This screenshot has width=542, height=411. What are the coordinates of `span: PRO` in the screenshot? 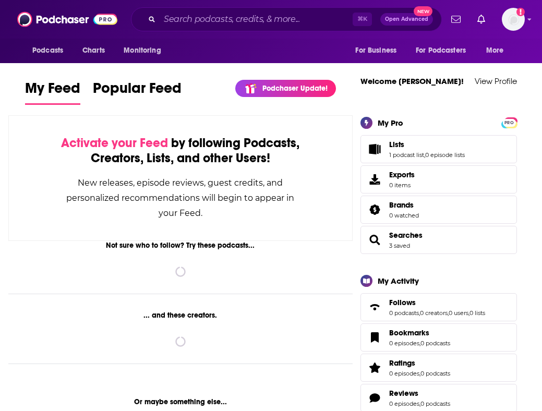 It's located at (509, 123).